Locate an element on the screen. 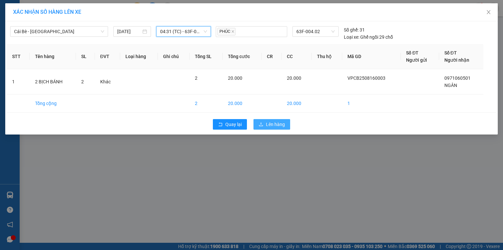  span: Cái Bè - Sài Gòn is located at coordinates (59, 31).